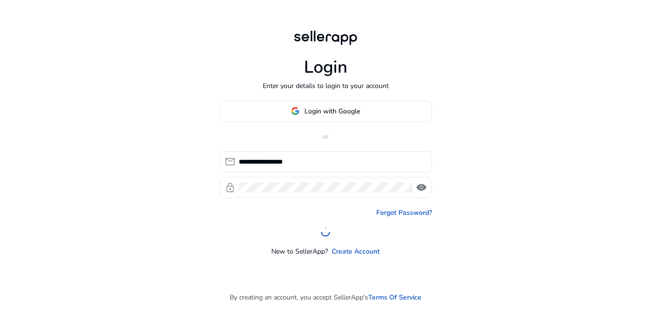 Image resolution: width=651 pixels, height=311 pixels. I want to click on h1: Login, so click(325, 67).